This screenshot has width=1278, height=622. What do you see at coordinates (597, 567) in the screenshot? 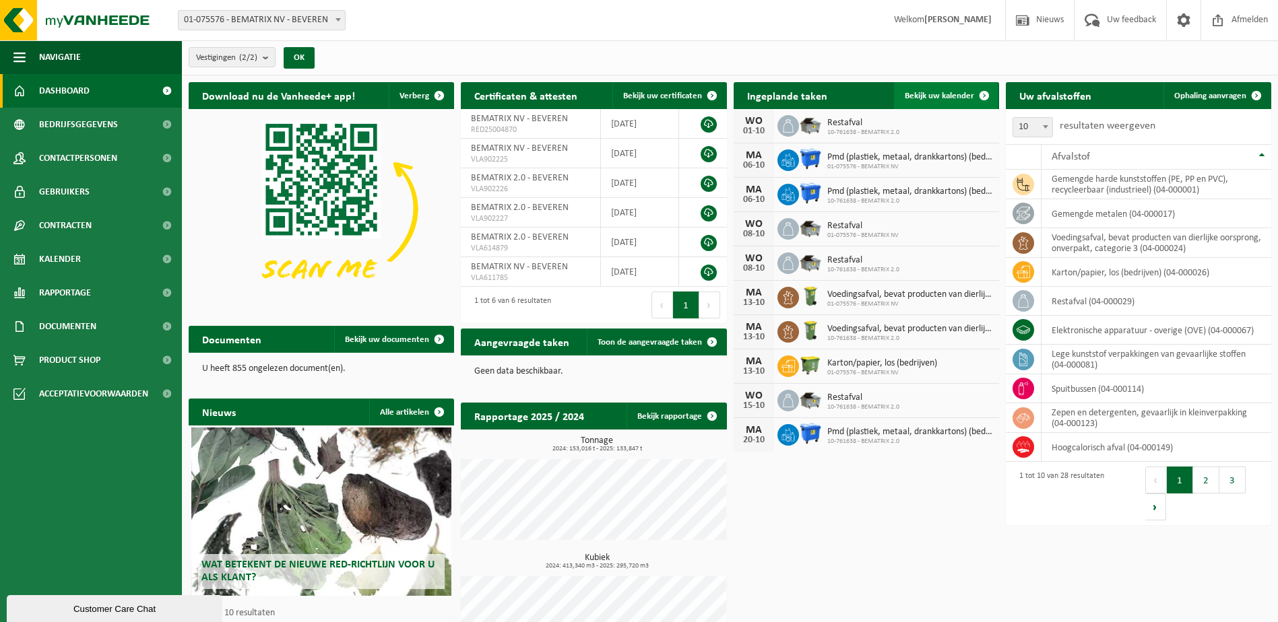
I see `span: 2024: 413,340 m3 - 2025: 295,720 m3` at bounding box center [597, 567].